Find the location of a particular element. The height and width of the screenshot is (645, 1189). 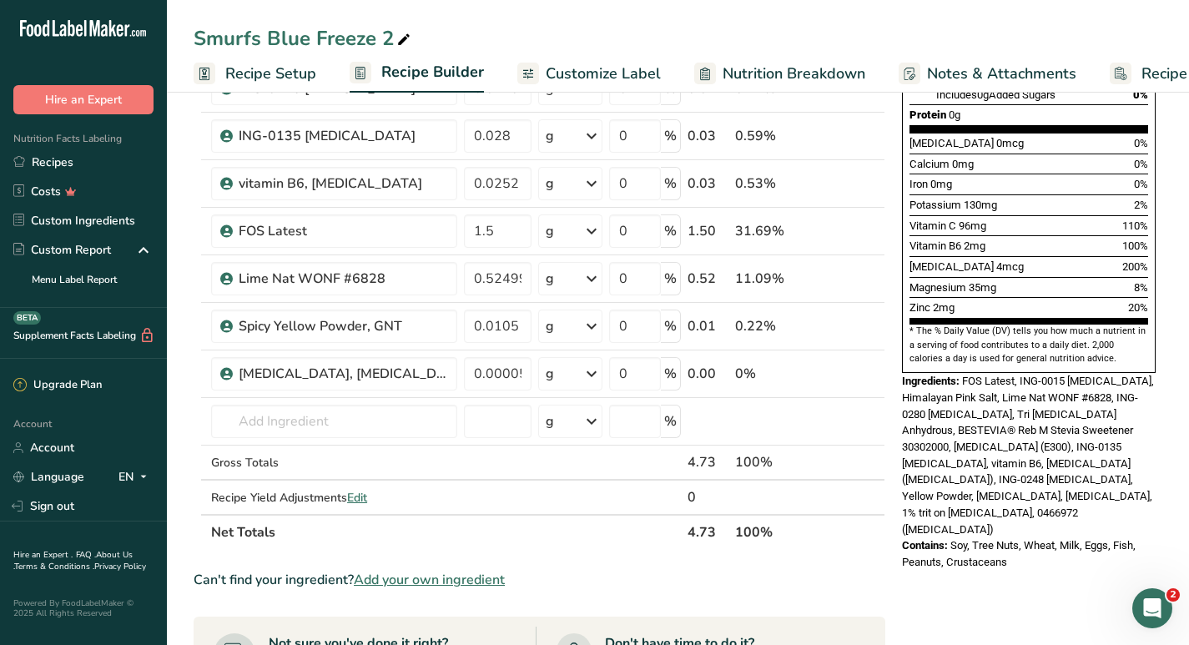

span: Zinc is located at coordinates (919, 307).